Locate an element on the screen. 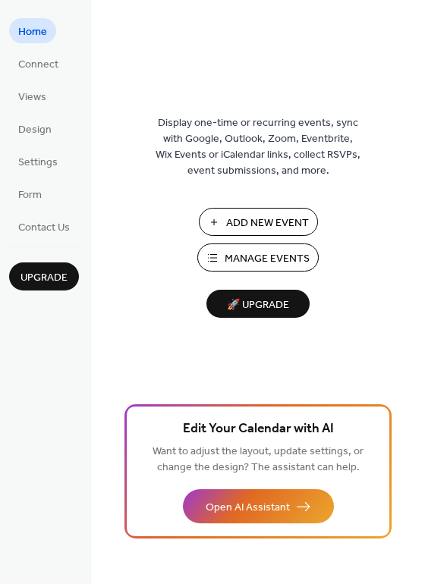  a: Views is located at coordinates (32, 96).